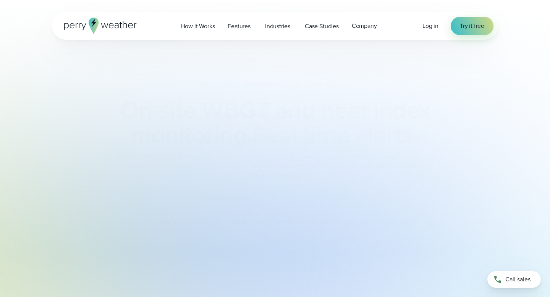 The image size is (550, 297). What do you see at coordinates (472, 26) in the screenshot?
I see `span: Try it free` at bounding box center [472, 26].